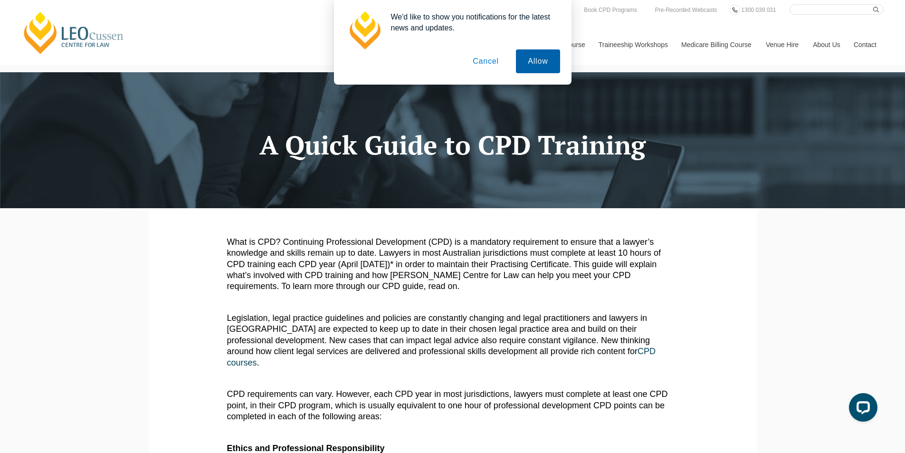 This screenshot has width=905, height=453. I want to click on h1: A Quick Guide to CPD Training, so click(453, 145).